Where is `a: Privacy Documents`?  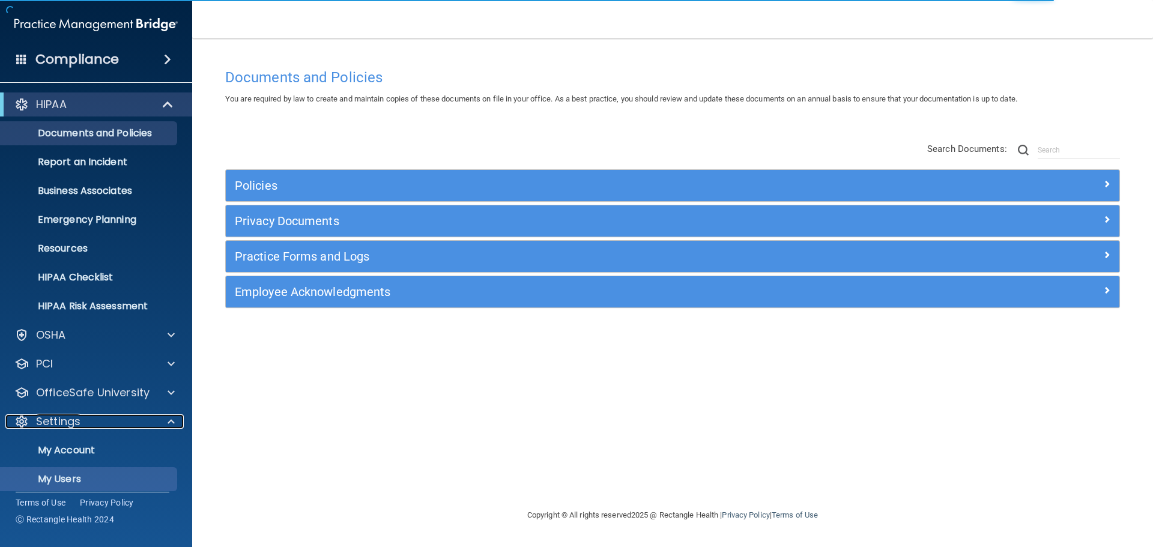
a: Privacy Documents is located at coordinates (673, 221).